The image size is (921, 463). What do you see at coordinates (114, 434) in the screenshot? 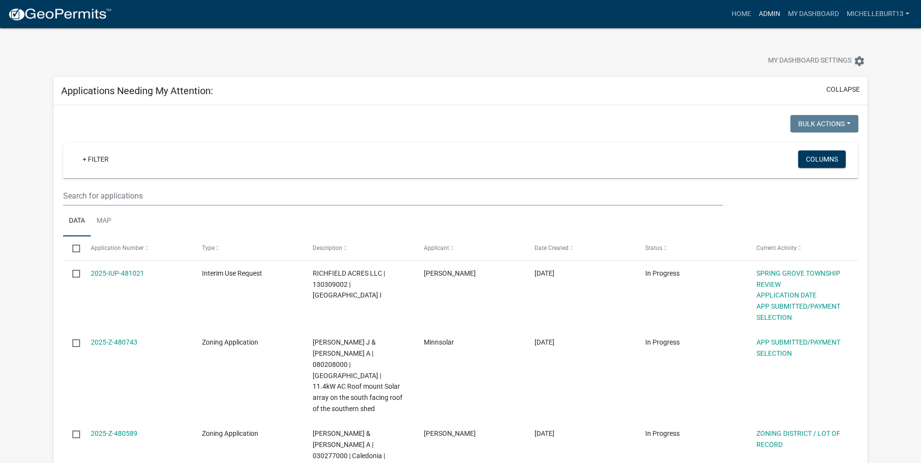
I see `a: 2025-Z-480589` at bounding box center [114, 434].